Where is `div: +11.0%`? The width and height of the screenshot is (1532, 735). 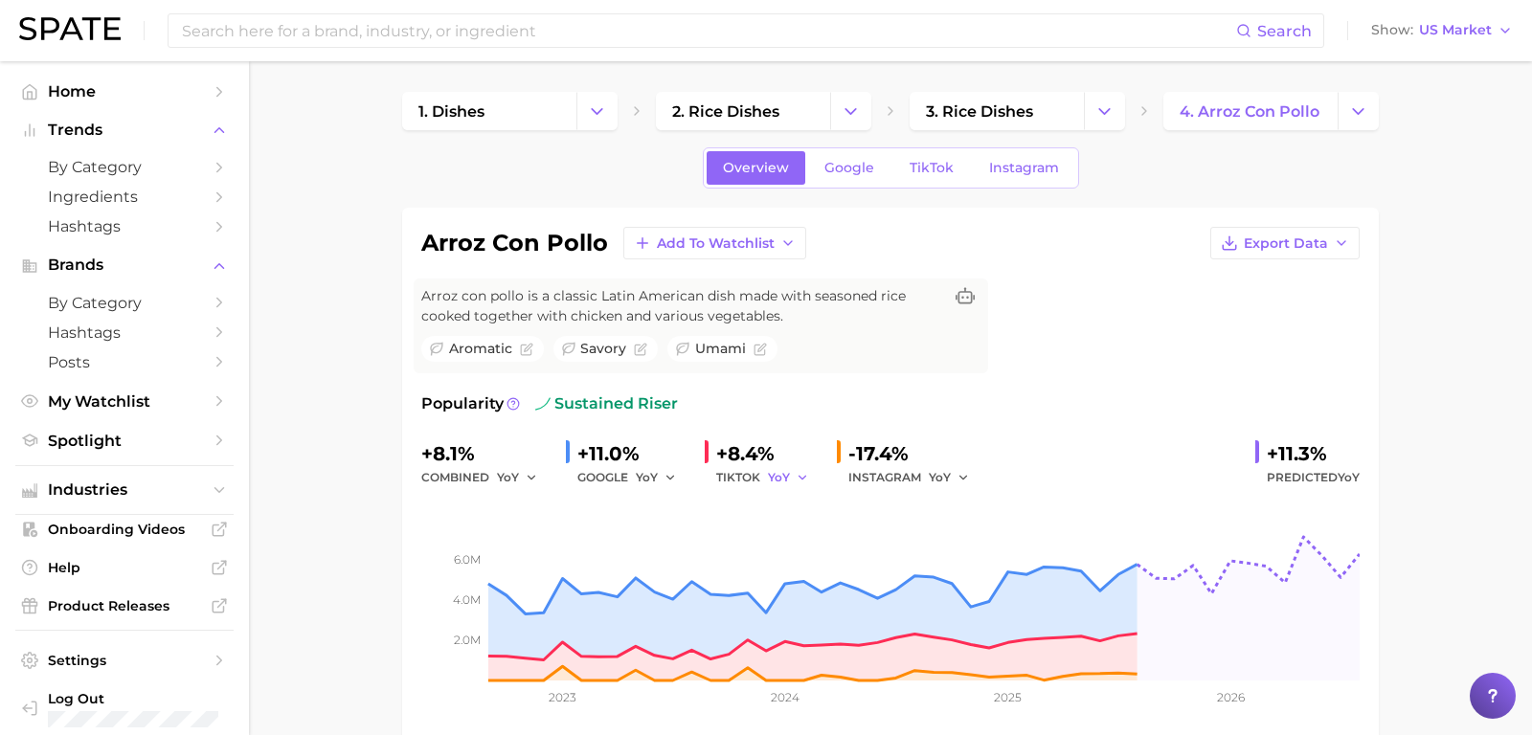 div: +11.0% is located at coordinates (633, 454).